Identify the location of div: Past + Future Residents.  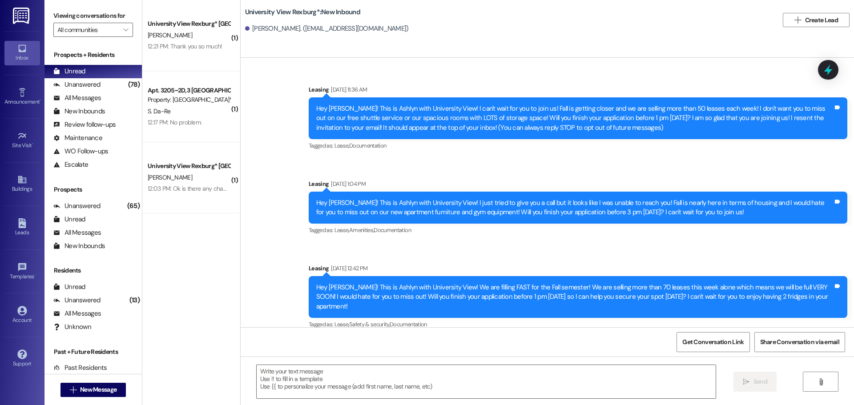
(93, 352).